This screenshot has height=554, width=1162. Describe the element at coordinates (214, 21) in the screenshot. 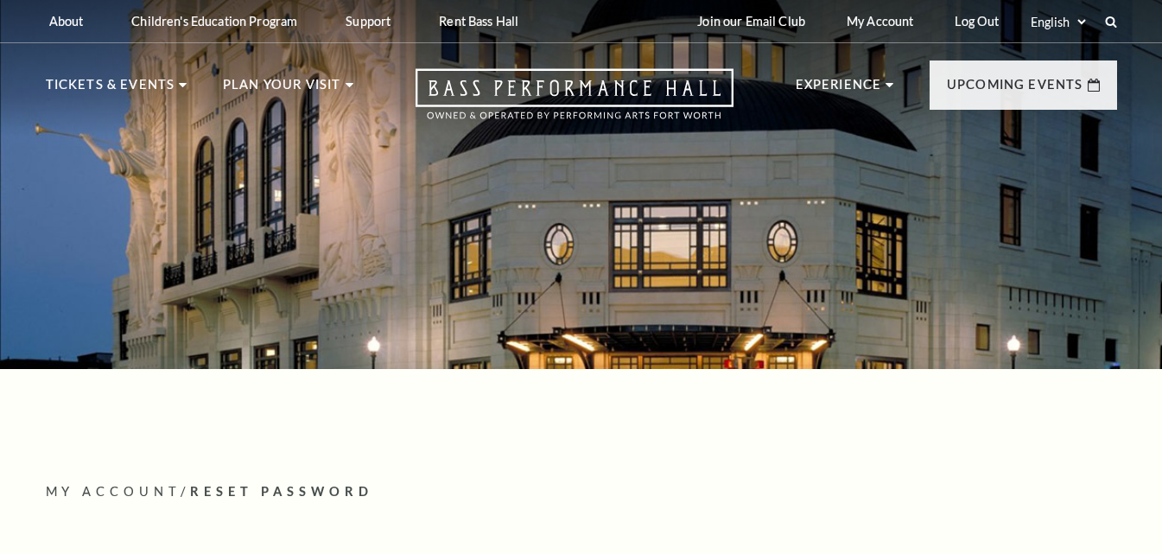

I see `p: Children's Education Program` at that location.